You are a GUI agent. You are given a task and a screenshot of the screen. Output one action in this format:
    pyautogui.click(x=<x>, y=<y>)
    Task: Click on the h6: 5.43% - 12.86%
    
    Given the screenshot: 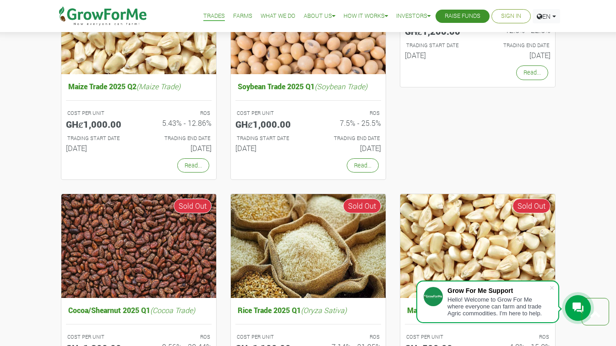 What is the action you would take?
    pyautogui.click(x=179, y=123)
    